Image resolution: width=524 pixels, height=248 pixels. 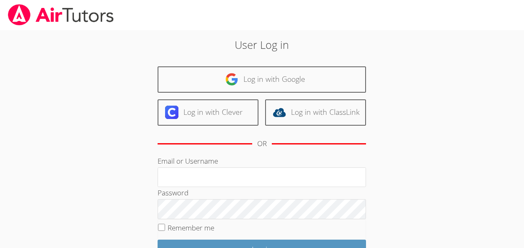 What do you see at coordinates (316, 112) in the screenshot?
I see `a: Log in with ClassLink` at bounding box center [316, 112].